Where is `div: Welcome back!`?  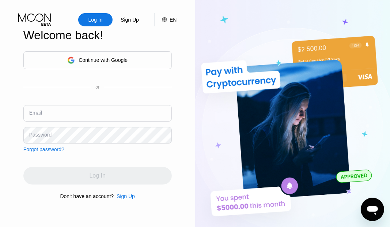 div: Welcome back! is located at coordinates (98, 35).